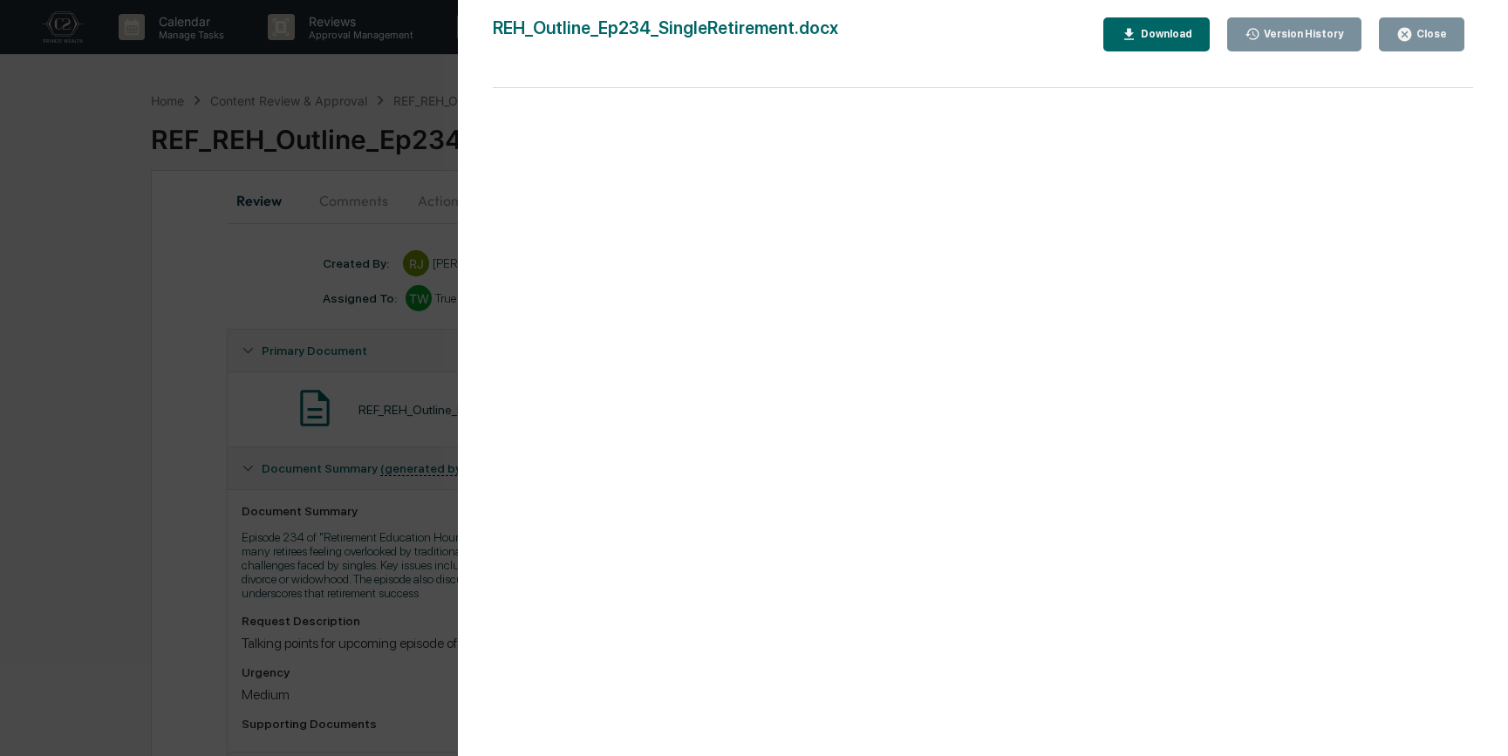 This screenshot has height=756, width=1508. Describe the element at coordinates (1422, 34) in the screenshot. I see `button: Close` at that location.